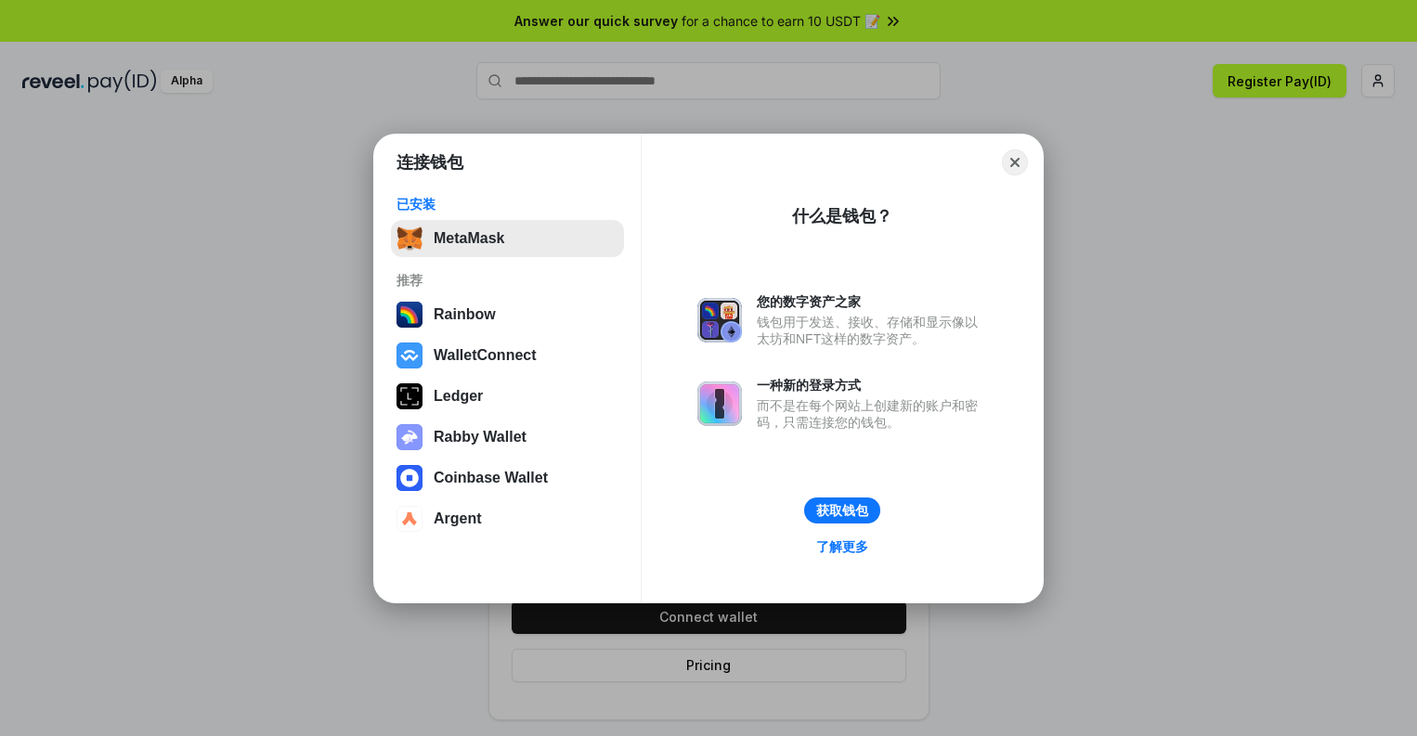  I want to click on a: 了解更多, so click(842, 547).